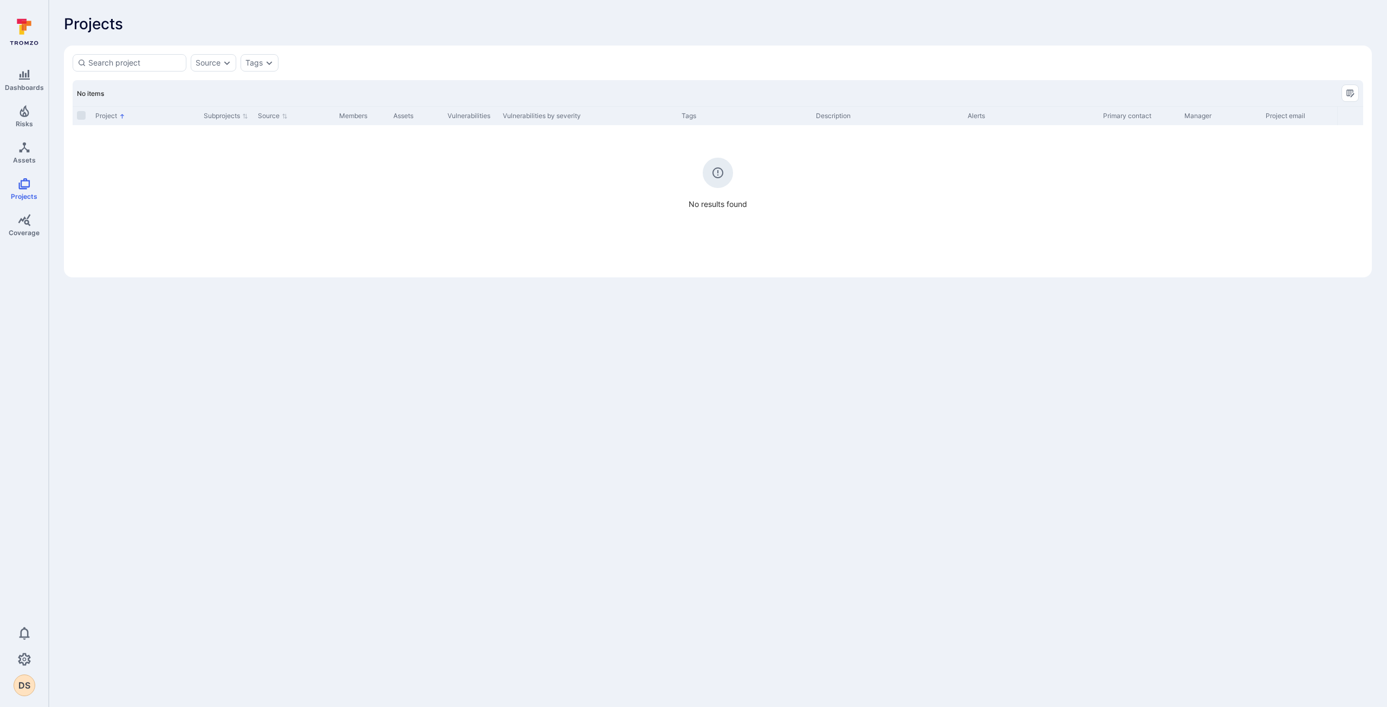 This screenshot has width=1387, height=707. What do you see at coordinates (471, 116) in the screenshot?
I see `div: Vulnerabilities` at bounding box center [471, 116].